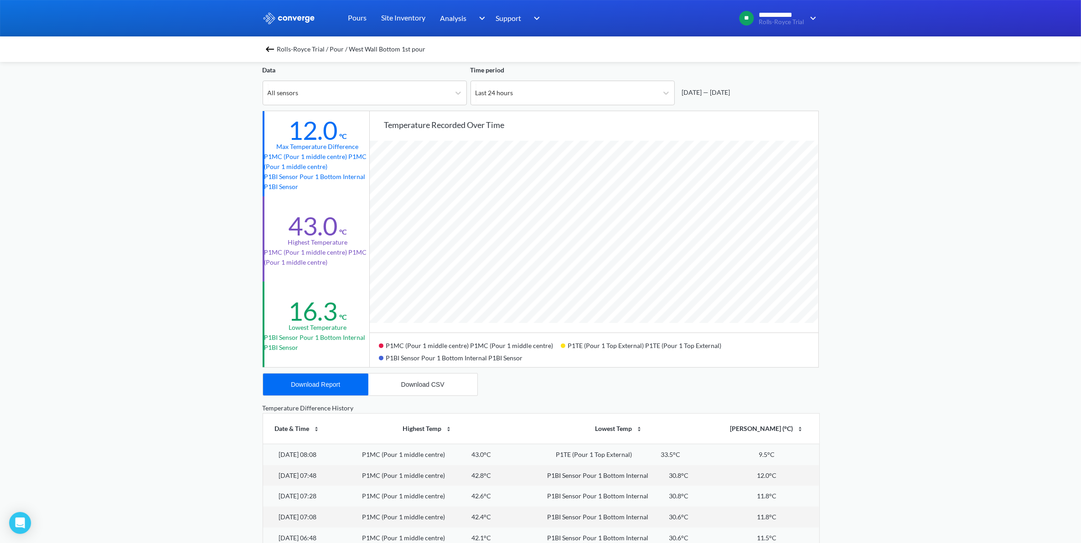  What do you see at coordinates (289, 18) in the screenshot?
I see `img: logo_ewhite.svg` at bounding box center [289, 18].